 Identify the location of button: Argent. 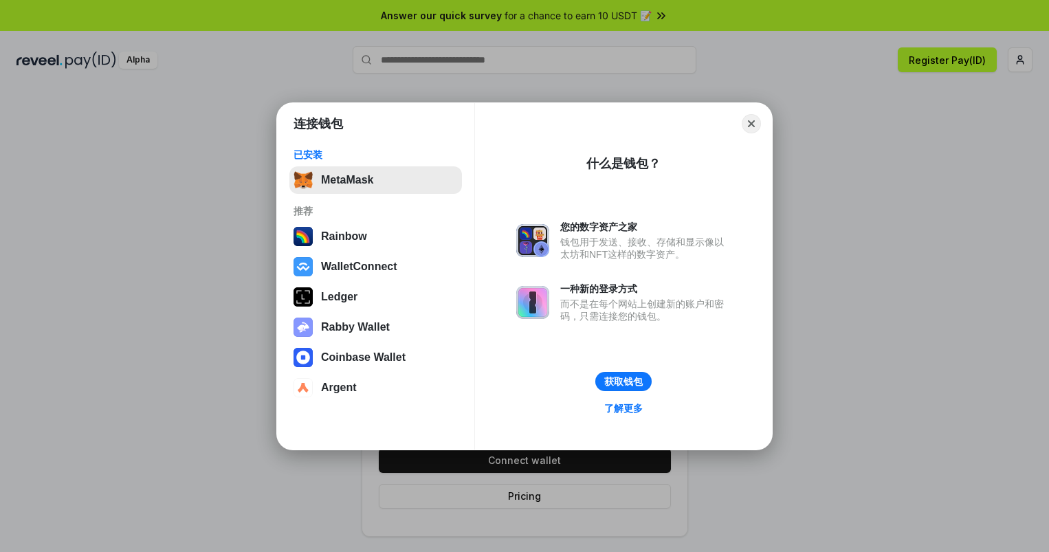
(375, 388).